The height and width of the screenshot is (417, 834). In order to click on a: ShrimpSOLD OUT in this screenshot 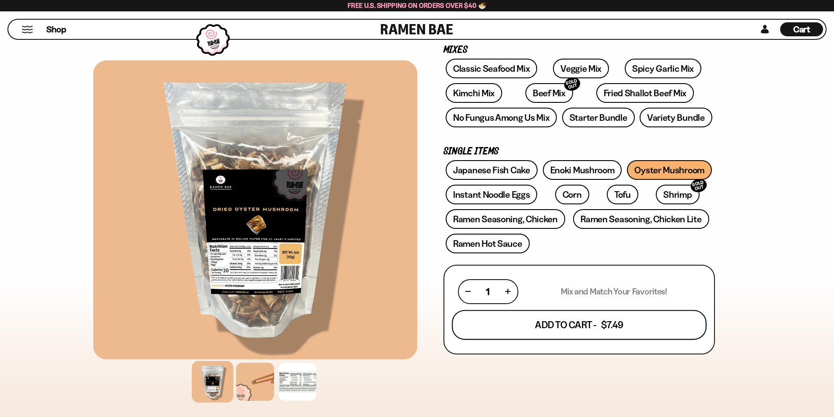, I will do `click(677, 194)`.